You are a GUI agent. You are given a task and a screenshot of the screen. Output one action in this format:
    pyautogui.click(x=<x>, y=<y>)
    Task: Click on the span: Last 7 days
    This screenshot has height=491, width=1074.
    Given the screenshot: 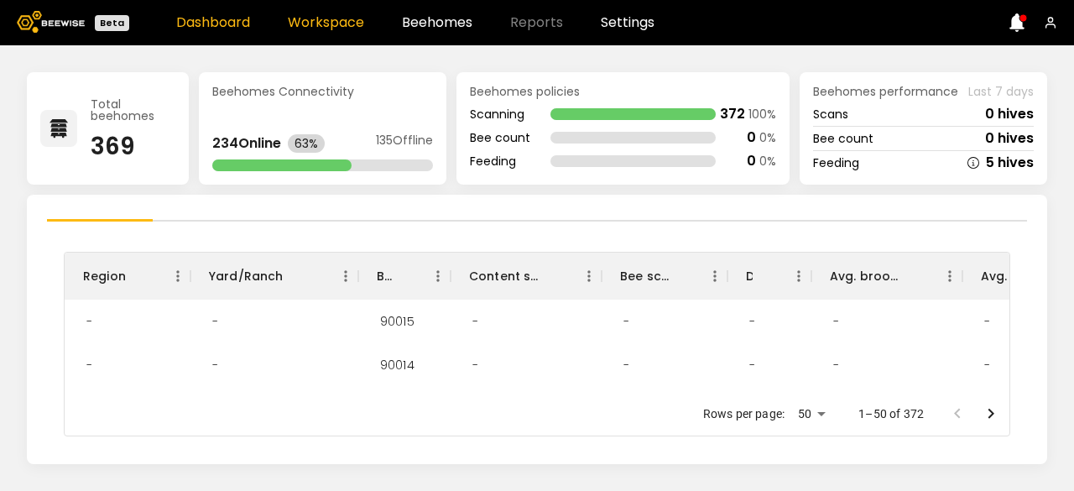 What is the action you would take?
    pyautogui.click(x=1001, y=91)
    